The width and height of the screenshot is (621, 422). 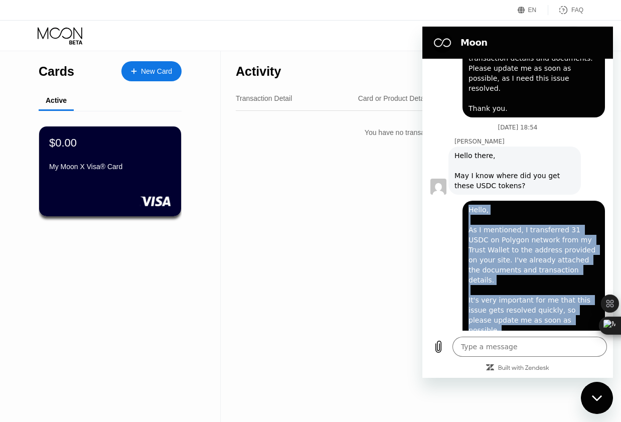 What do you see at coordinates (110, 171) in the screenshot?
I see `div: $0.00My Moon X Visa® Card` at bounding box center [110, 171].